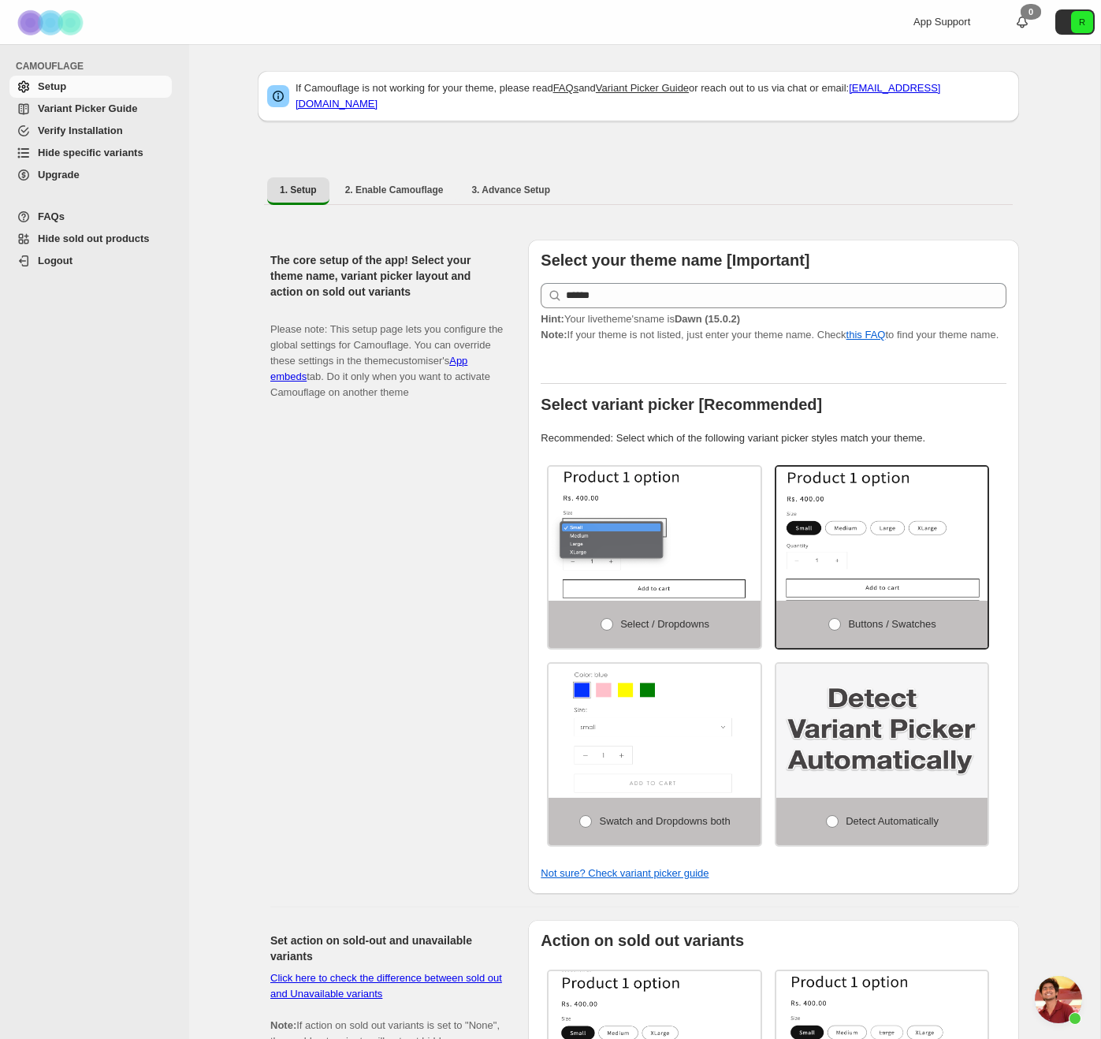 The image size is (1101, 1039). What do you see at coordinates (52, 22) in the screenshot?
I see `img: Camouflage` at bounding box center [52, 22].